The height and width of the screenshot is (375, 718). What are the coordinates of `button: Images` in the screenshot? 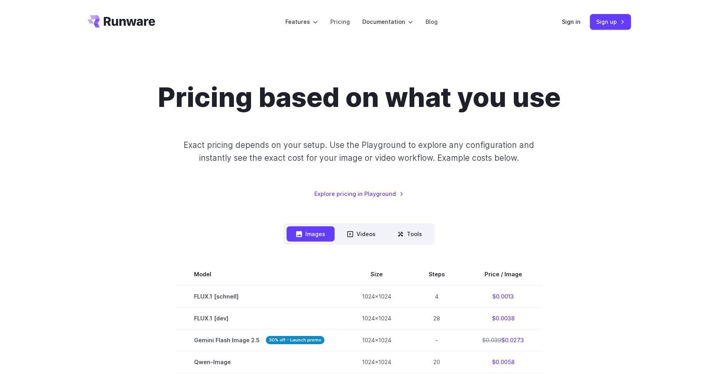 It's located at (310, 234).